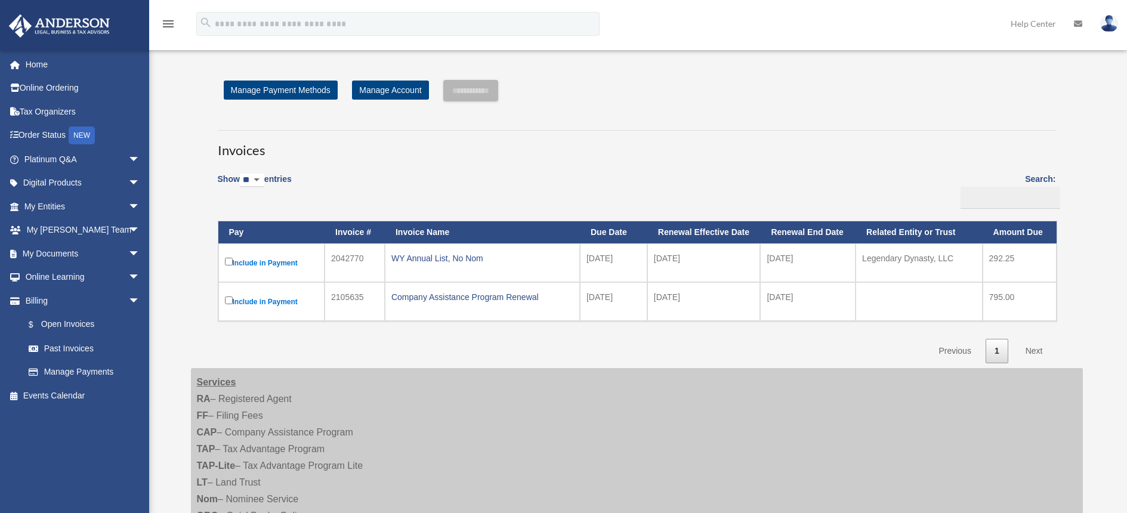  Describe the element at coordinates (1109, 23) in the screenshot. I see `img: User Pic` at that location.